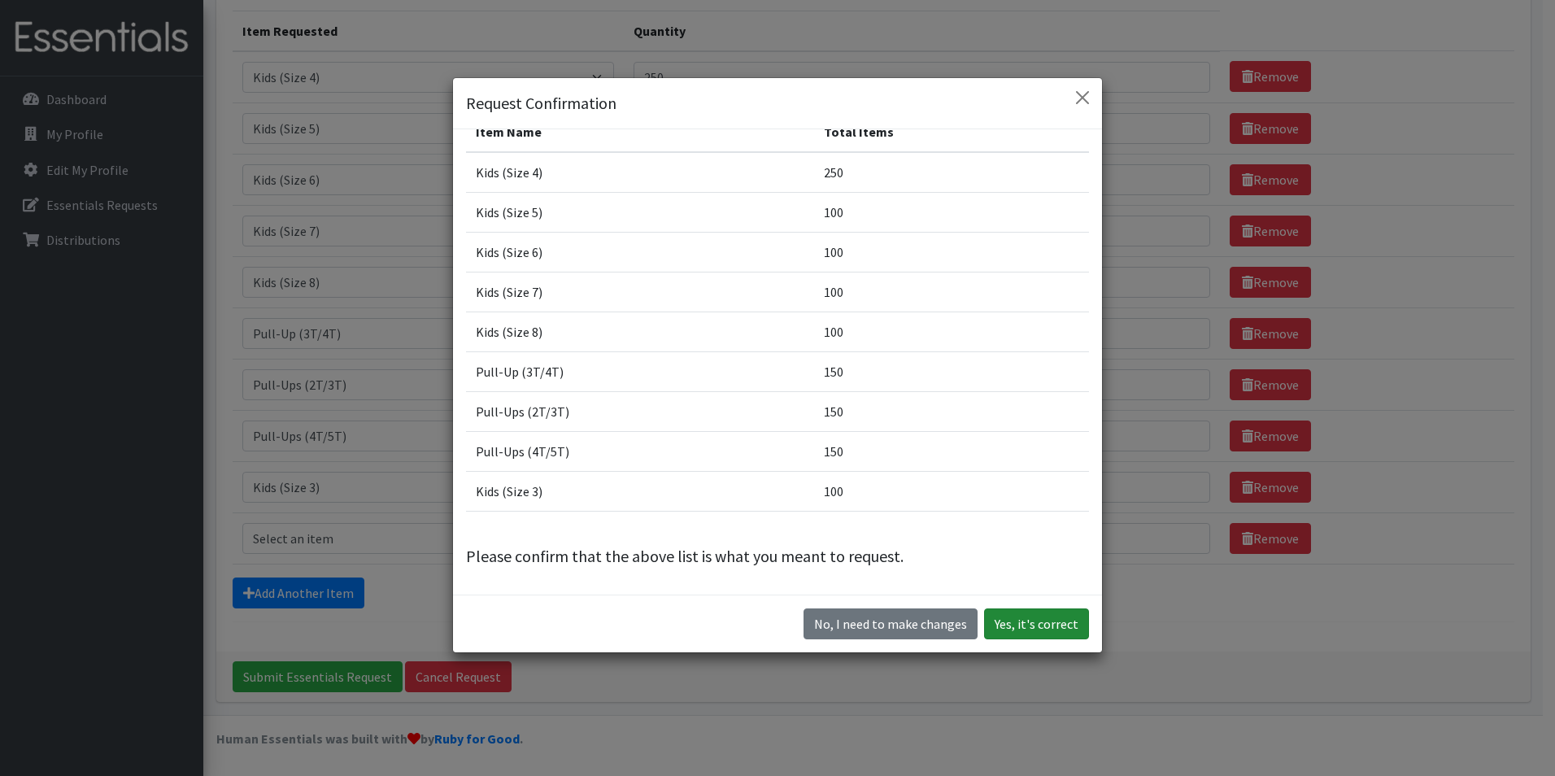 This screenshot has height=776, width=1555. Describe the element at coordinates (640, 450) in the screenshot. I see `td: Pull-Ups (4T/5T)` at that location.